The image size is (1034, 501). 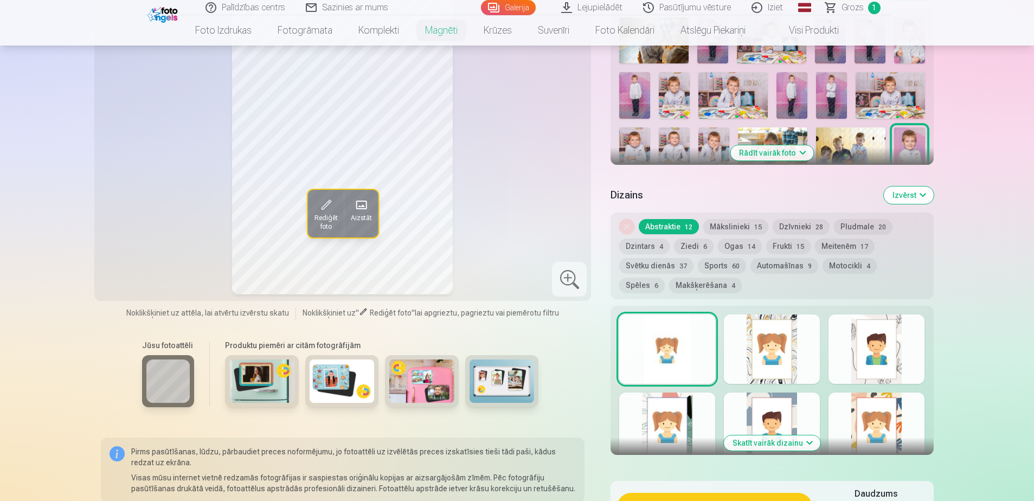 I want to click on span: 28, so click(x=819, y=227).